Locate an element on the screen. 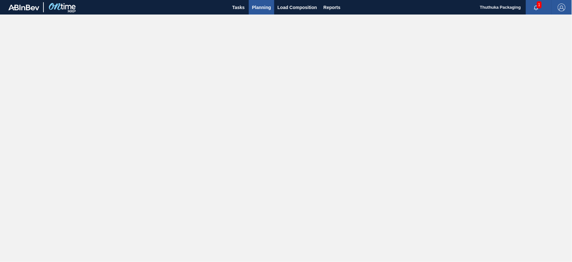 The image size is (572, 262). span: Tasks is located at coordinates (239, 7).